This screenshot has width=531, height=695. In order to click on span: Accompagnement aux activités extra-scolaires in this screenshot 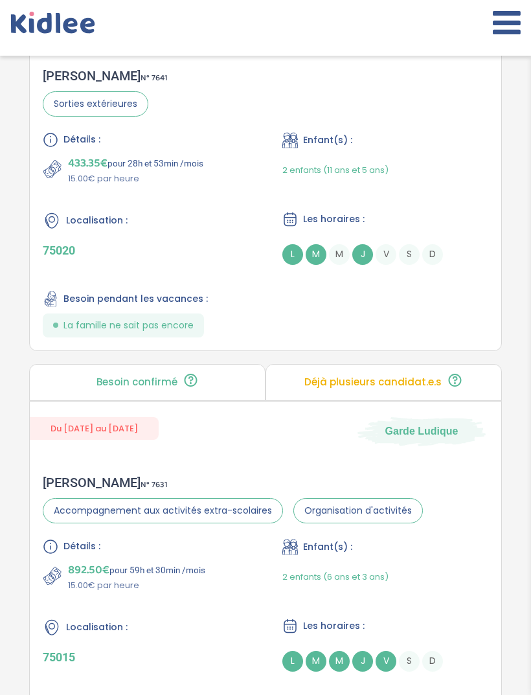, I will do `click(162, 510)`.